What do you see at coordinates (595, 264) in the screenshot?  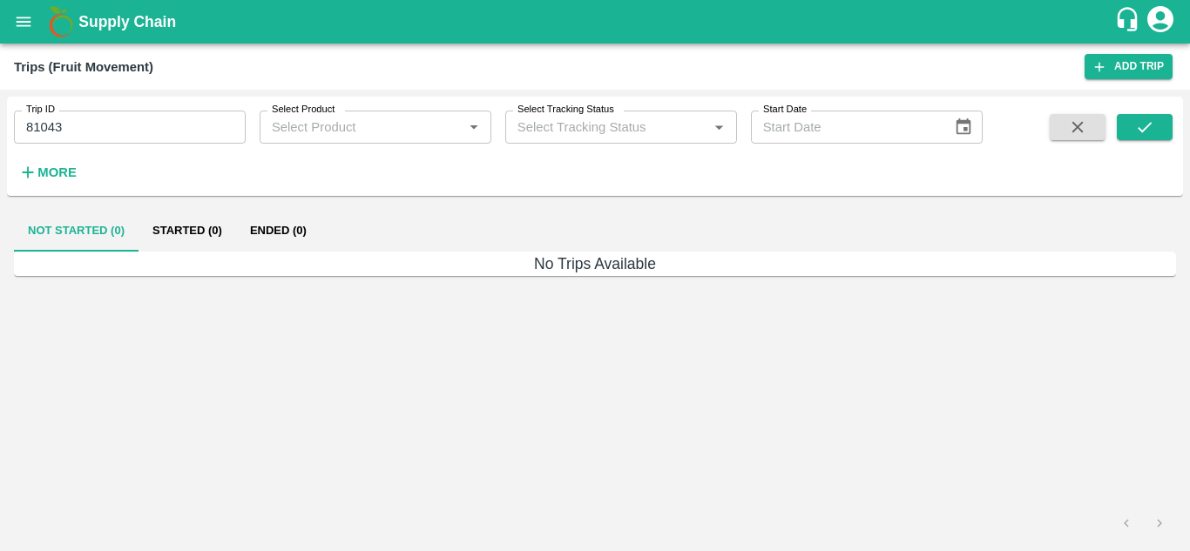 I see `h6: No Trips Available` at bounding box center [595, 264].